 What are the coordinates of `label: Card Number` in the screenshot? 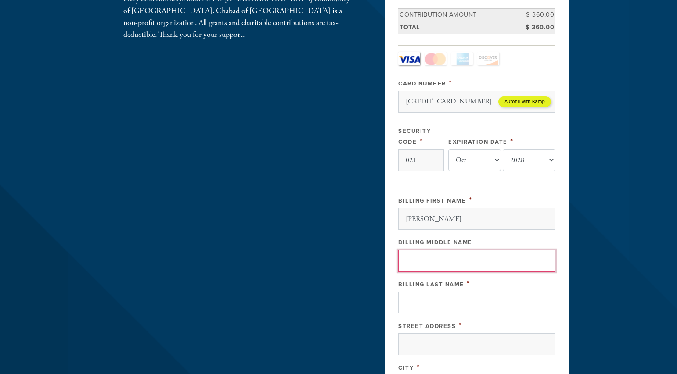 It's located at (422, 84).